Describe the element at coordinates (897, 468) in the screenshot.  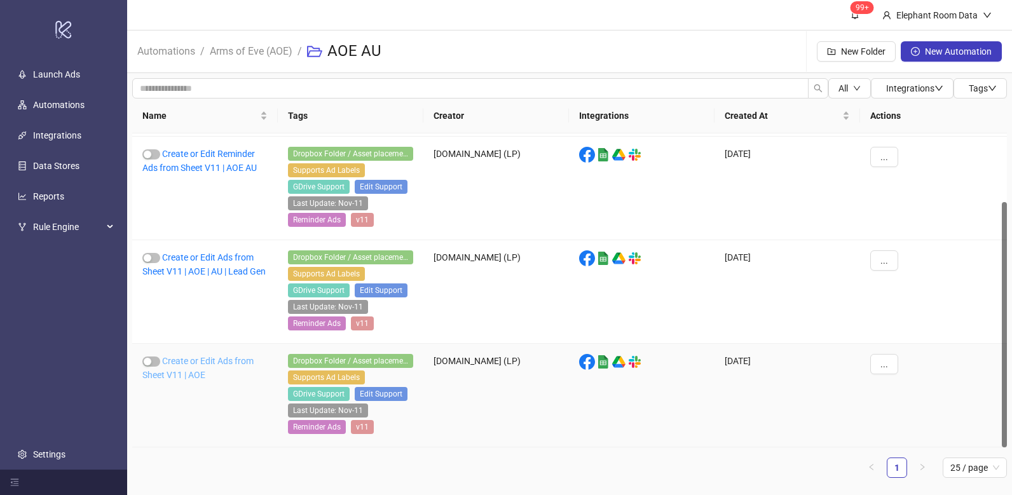
I see `a: 1` at that location.